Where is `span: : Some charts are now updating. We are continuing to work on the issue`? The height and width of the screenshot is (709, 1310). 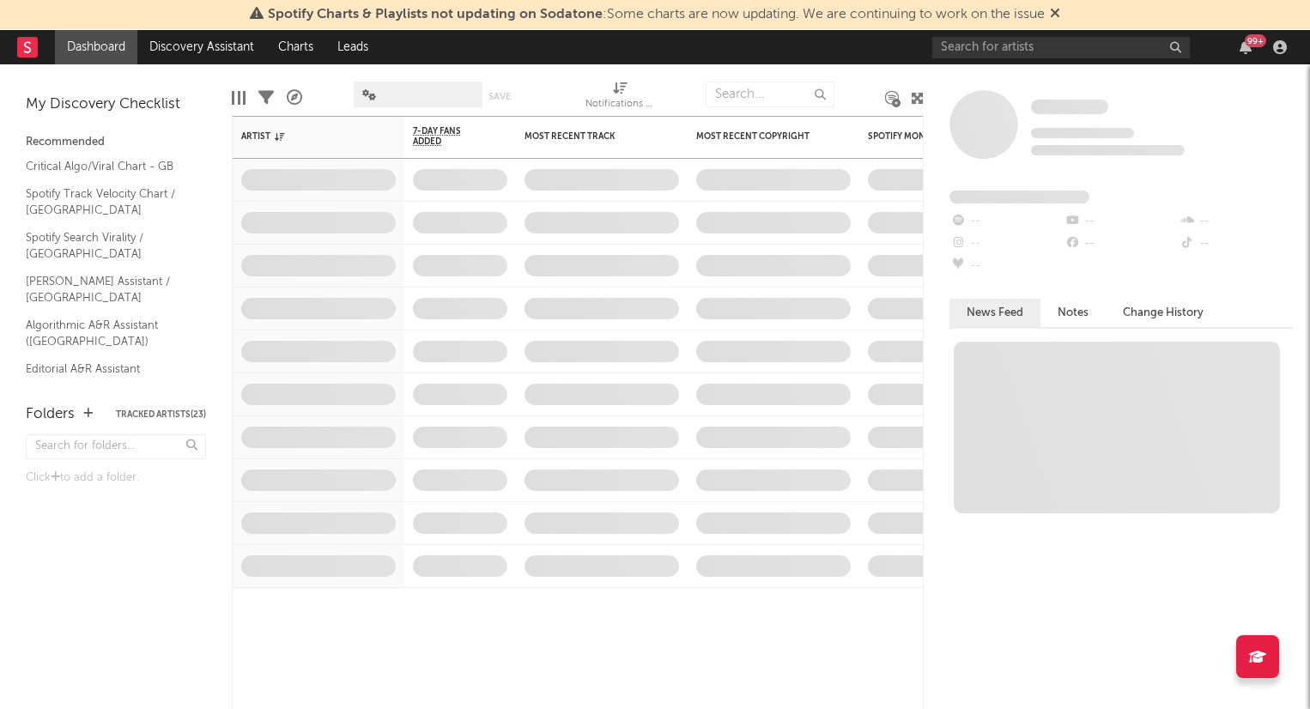
span: : Some charts are now updating. We are continuing to work on the issue is located at coordinates (656, 15).